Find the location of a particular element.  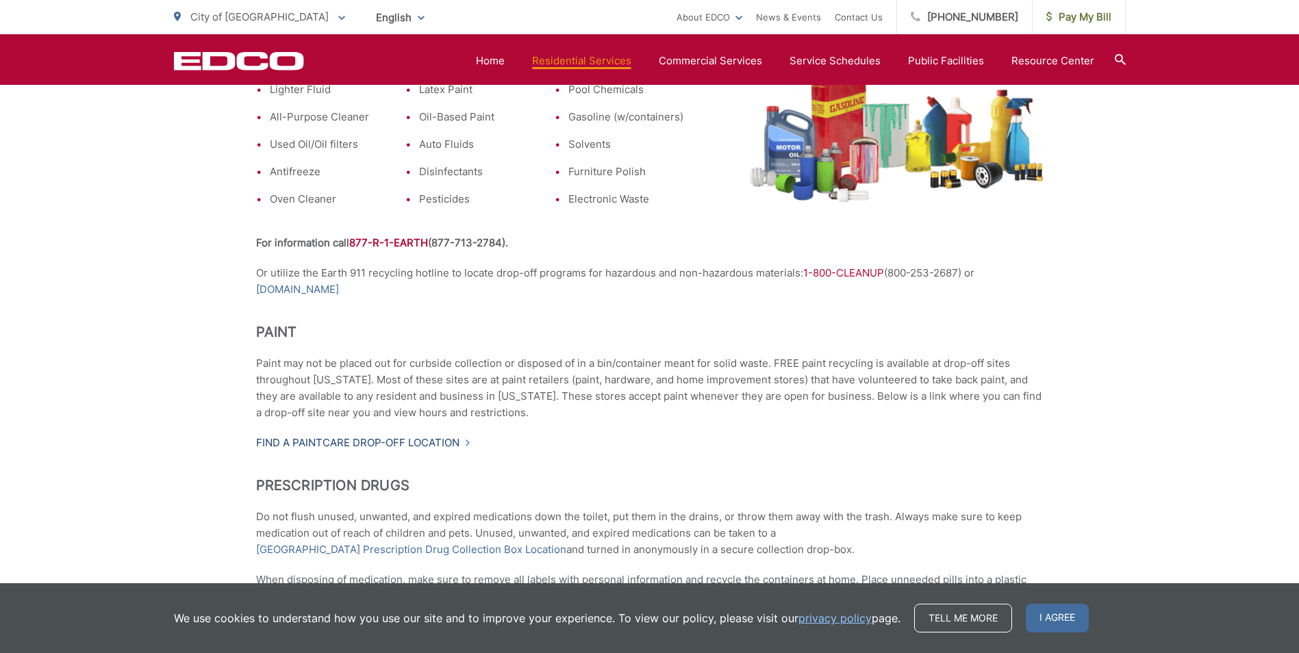

a: Tell me more is located at coordinates (962, 618).